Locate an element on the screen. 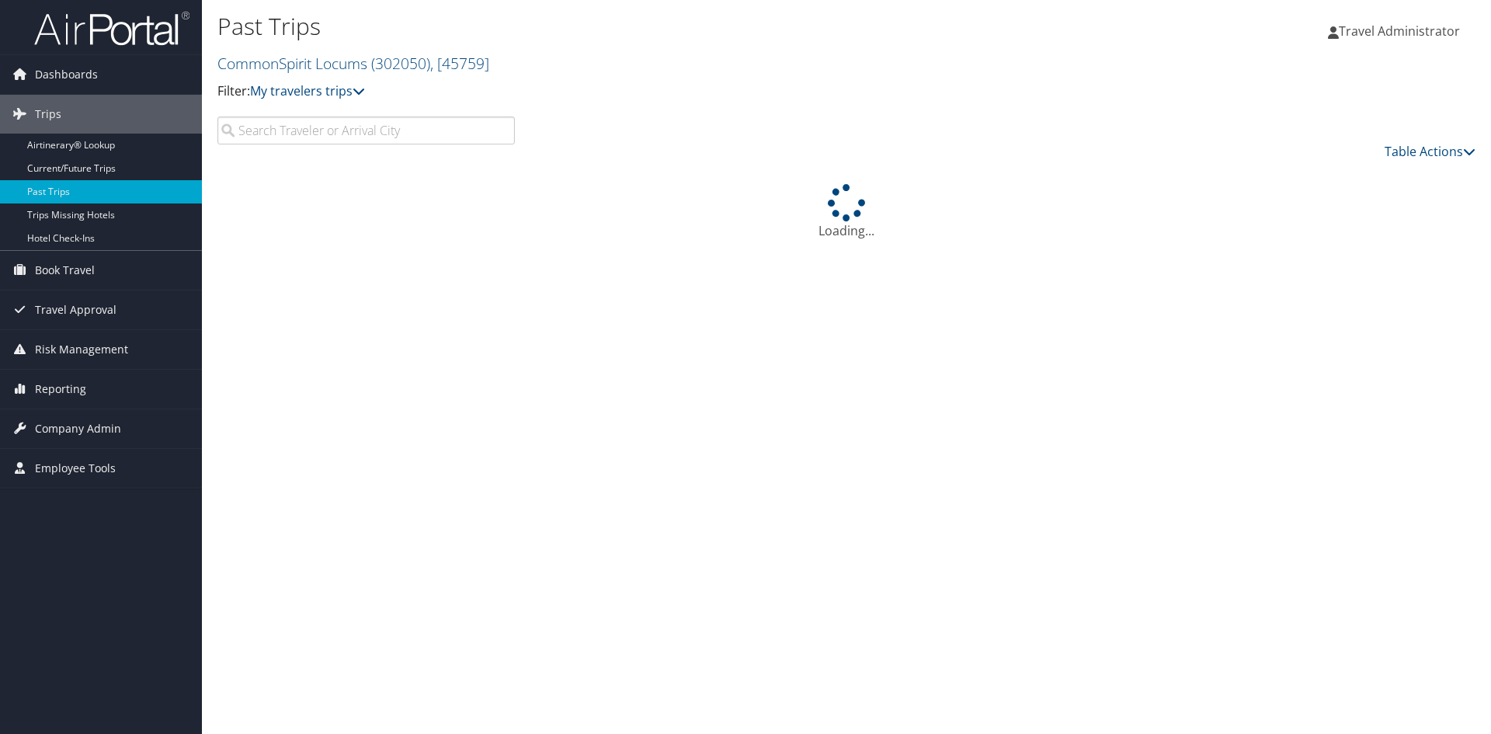 The image size is (1491, 734). span: Travel Administrator is located at coordinates (1399, 31).